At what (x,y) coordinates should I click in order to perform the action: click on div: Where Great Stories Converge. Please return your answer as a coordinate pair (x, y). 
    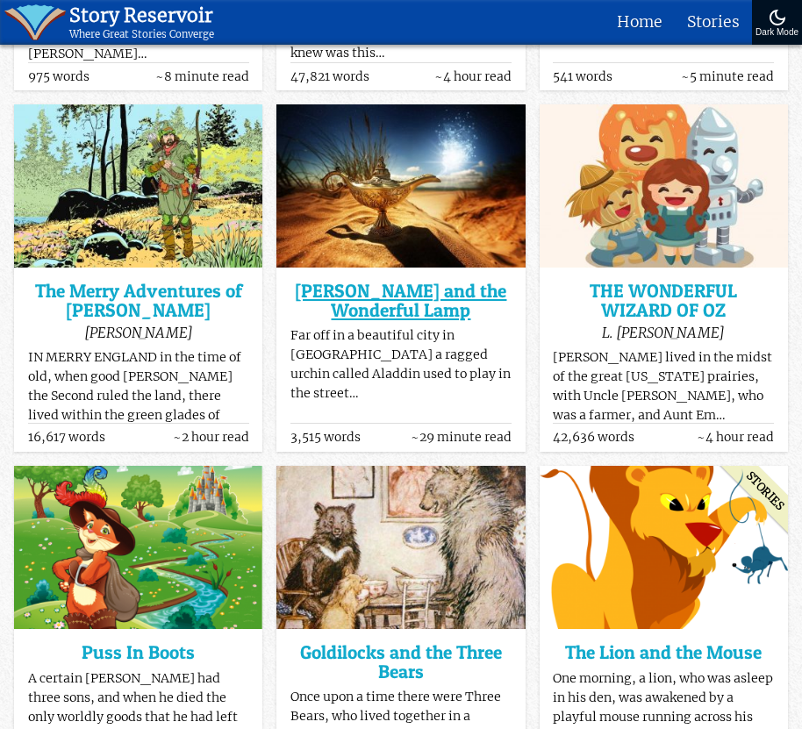
    Looking at the image, I should click on (141, 34).